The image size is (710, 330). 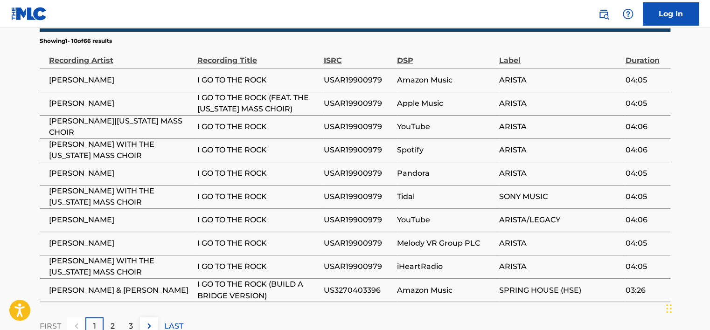 I want to click on span: Pandora, so click(x=446, y=174).